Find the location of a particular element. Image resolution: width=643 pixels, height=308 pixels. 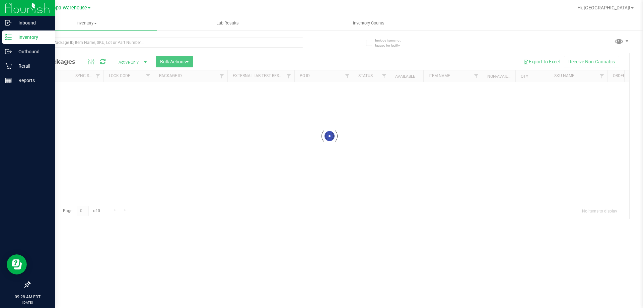

input: Search Package ID, Item Name, SKU, Lot or Part Number... is located at coordinates (166, 43).